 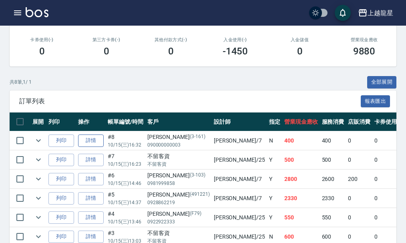 What do you see at coordinates (299, 40) in the screenshot?
I see `h2: 入金儲值` at bounding box center [299, 40].